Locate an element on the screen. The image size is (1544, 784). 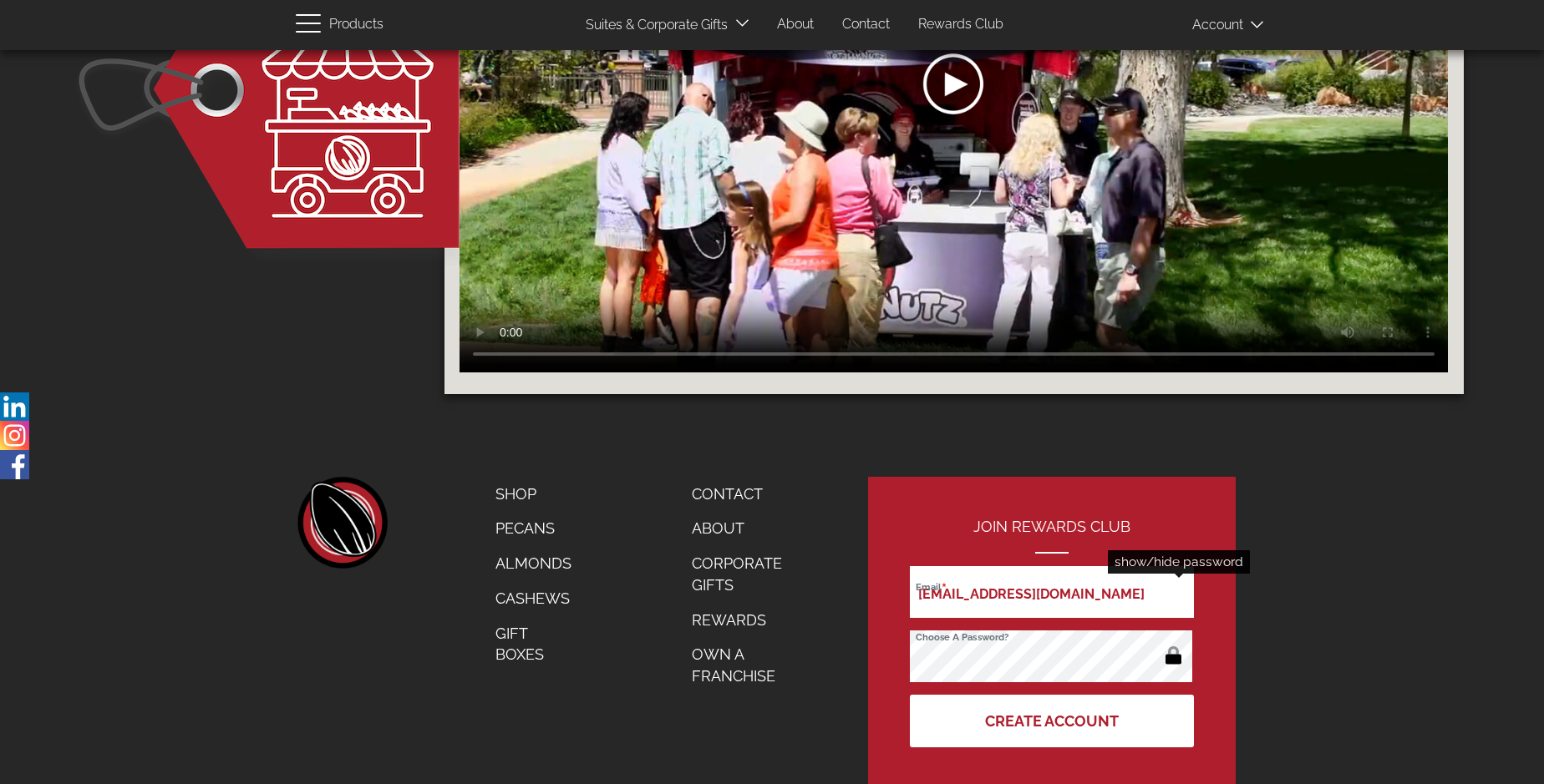
div: show/hide password is located at coordinates (1179, 562).